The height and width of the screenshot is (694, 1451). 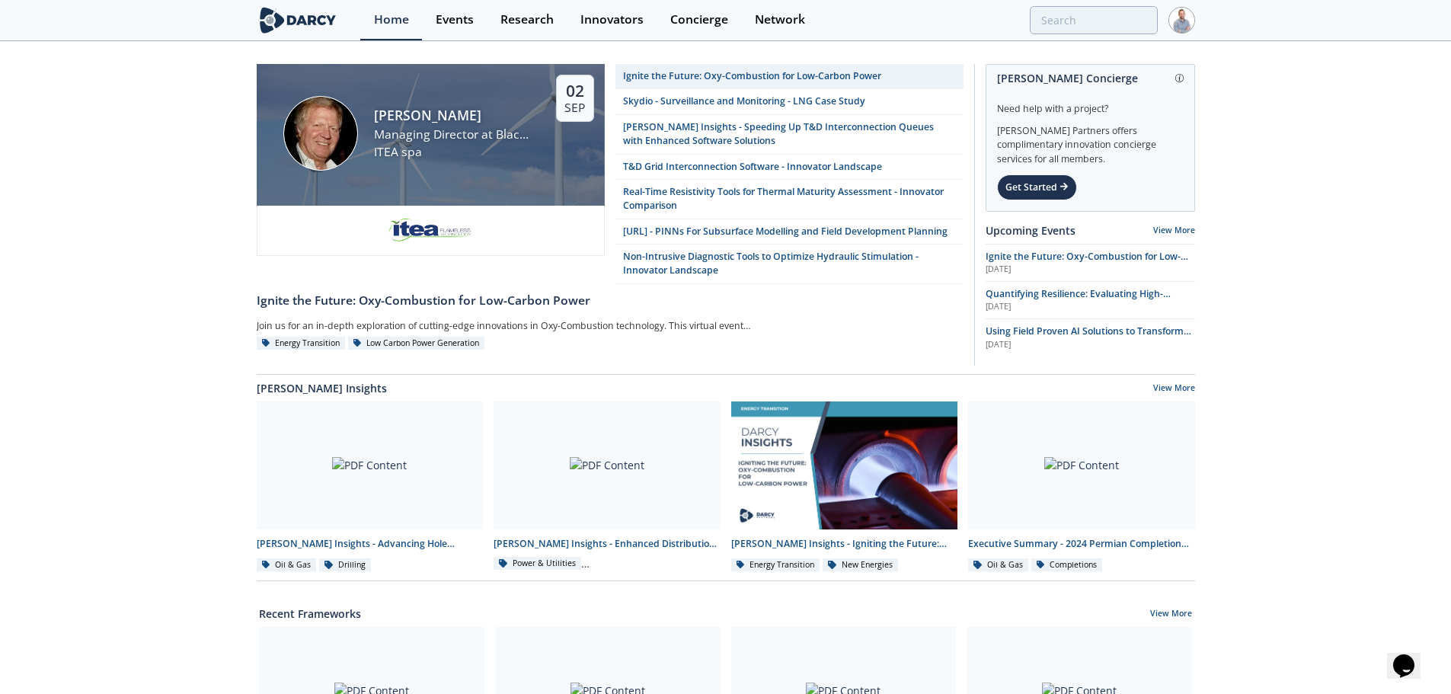 What do you see at coordinates (452, 152) in the screenshot?
I see `div: ITEA spa` at bounding box center [452, 152].